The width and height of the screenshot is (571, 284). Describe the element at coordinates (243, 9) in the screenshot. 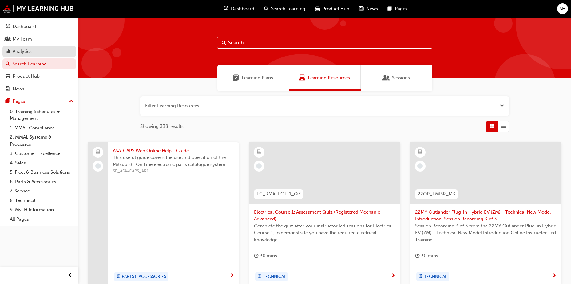

I see `span: Dashboard` at that location.